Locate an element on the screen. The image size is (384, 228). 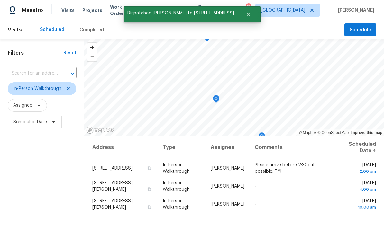
span: Please arrive before 2:30p if possible. TY! is located at coordinates (284, 168).